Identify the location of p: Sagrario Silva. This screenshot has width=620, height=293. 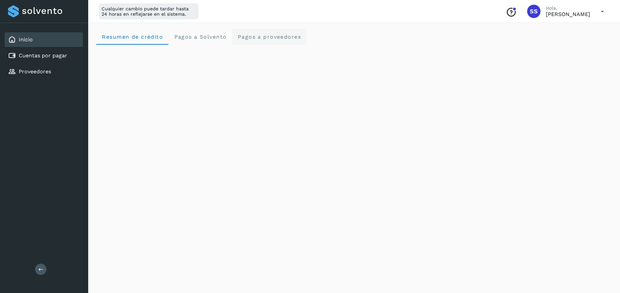
(568, 14).